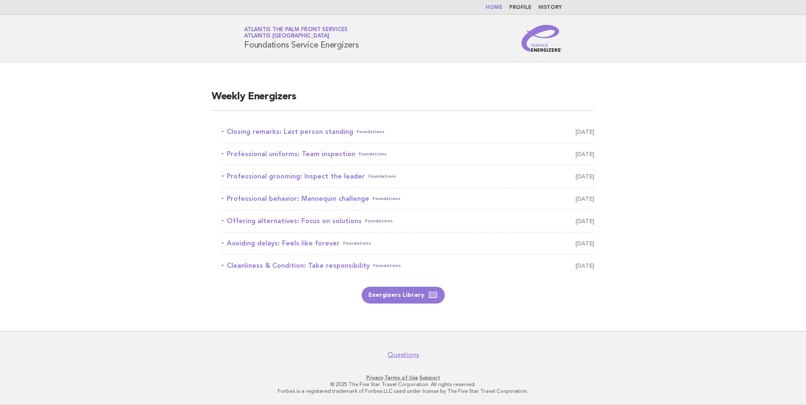  Describe the element at coordinates (550, 8) in the screenshot. I see `a: History` at that location.